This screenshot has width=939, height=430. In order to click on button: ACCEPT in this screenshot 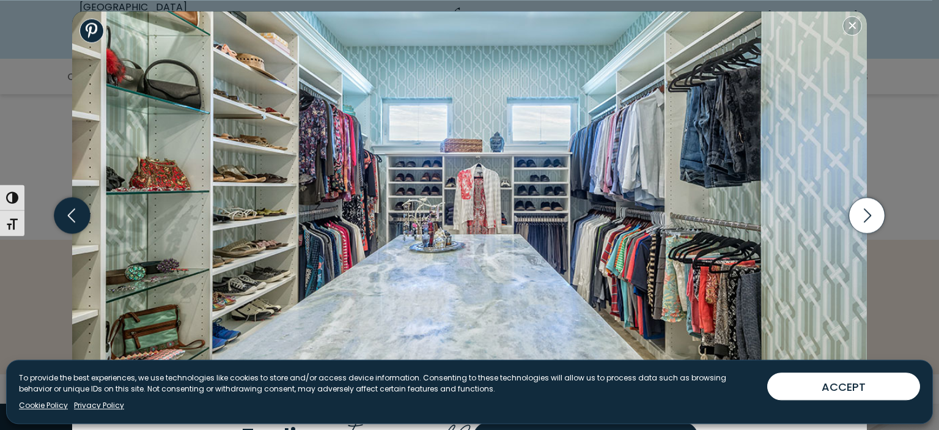, I will do `click(843, 386)`.